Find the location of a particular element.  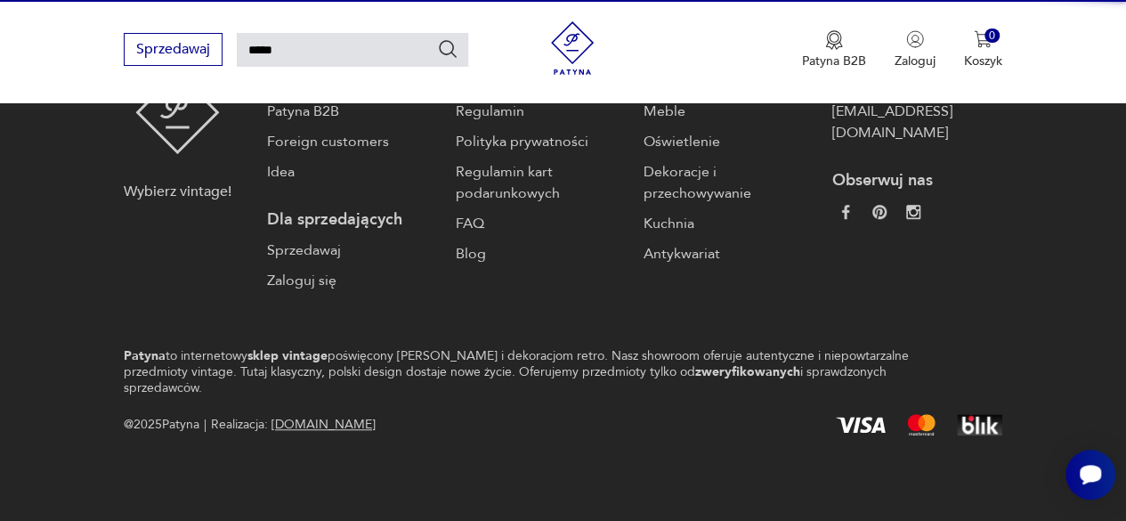

a: Oświetlenie is located at coordinates (728, 142).